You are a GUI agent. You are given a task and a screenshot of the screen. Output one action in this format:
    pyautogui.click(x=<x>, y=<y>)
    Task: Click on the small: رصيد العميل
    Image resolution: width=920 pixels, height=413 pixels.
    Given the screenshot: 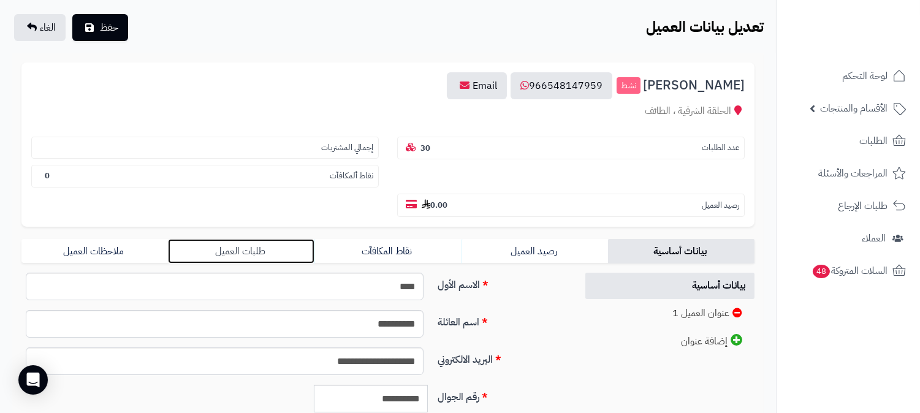 What is the action you would take?
    pyautogui.click(x=720, y=205)
    